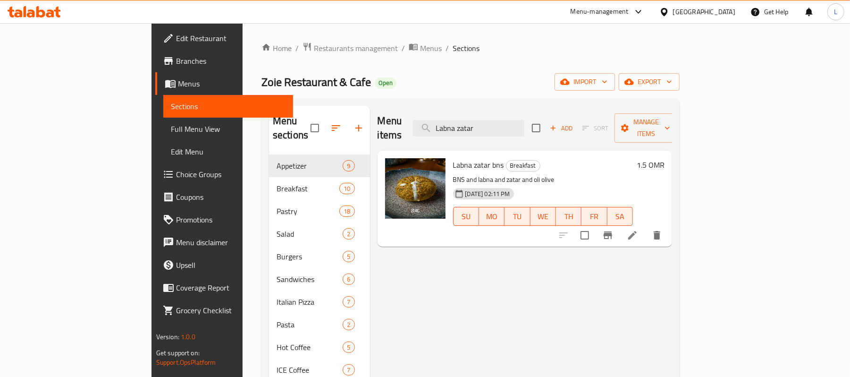  Describe the element at coordinates (228, 129) in the screenshot. I see `a: Full Menu View` at that location.